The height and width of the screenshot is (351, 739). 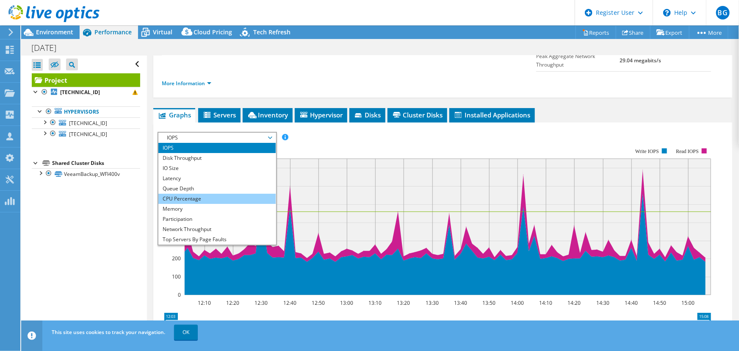 I want to click on span: Virtual, so click(x=163, y=32).